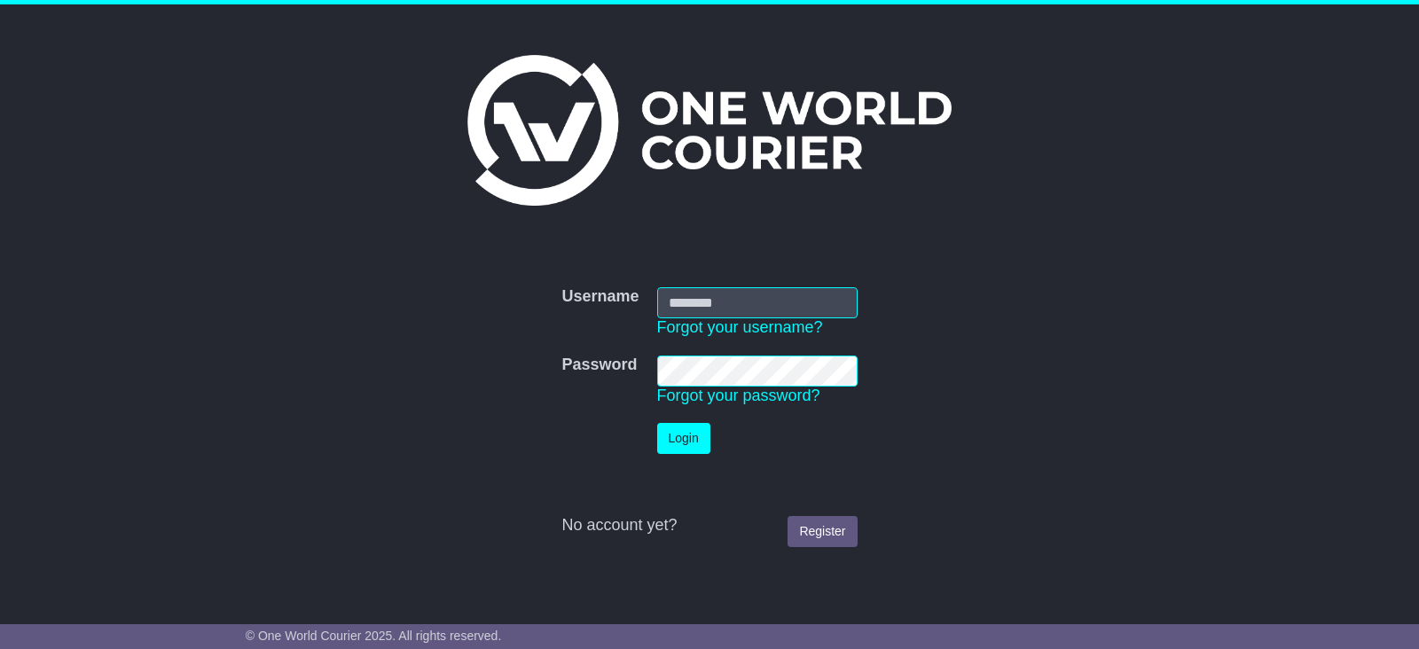  I want to click on a: Register, so click(822, 531).